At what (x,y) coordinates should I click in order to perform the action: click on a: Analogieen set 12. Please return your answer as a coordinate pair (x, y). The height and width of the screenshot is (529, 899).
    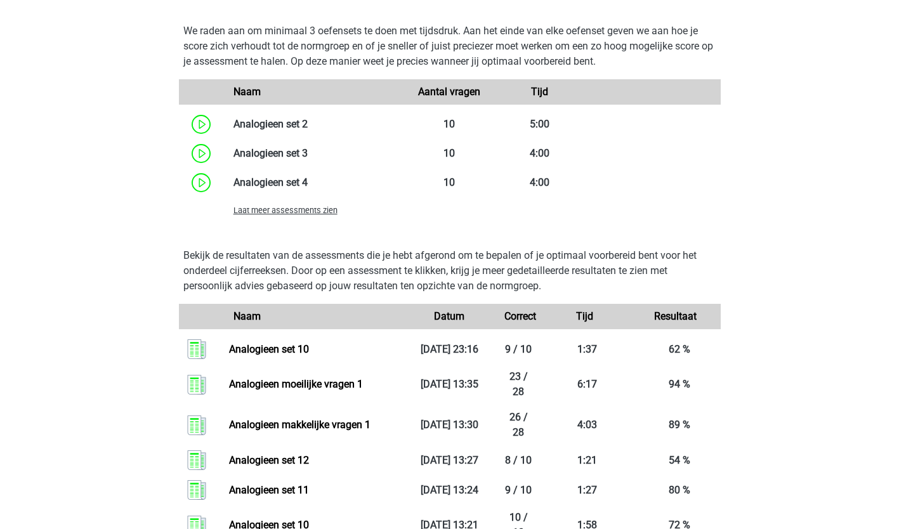
    Looking at the image, I should click on (269, 460).